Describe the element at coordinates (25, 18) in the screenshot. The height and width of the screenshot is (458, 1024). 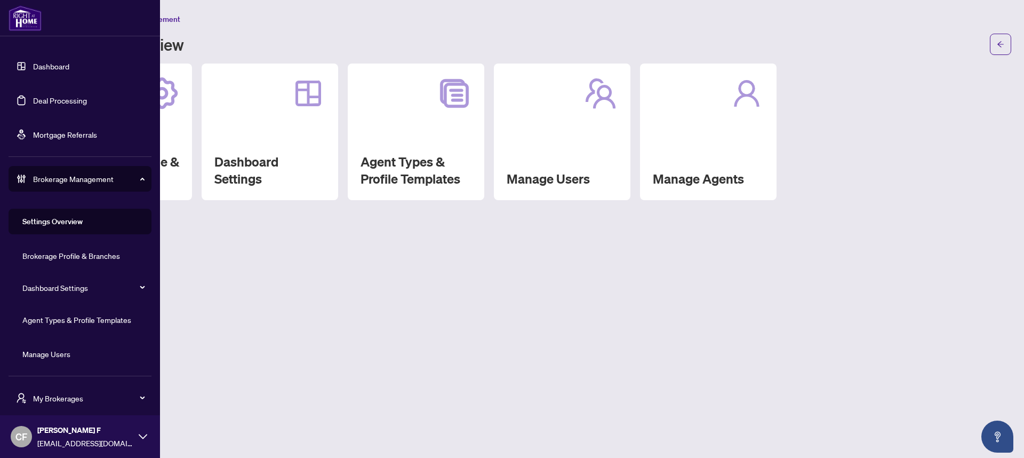
I see `img: logo` at that location.